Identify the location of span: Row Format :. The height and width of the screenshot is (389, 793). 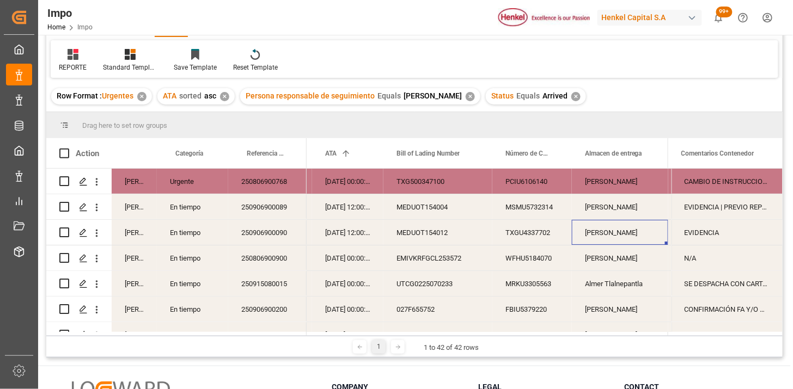
(79, 96).